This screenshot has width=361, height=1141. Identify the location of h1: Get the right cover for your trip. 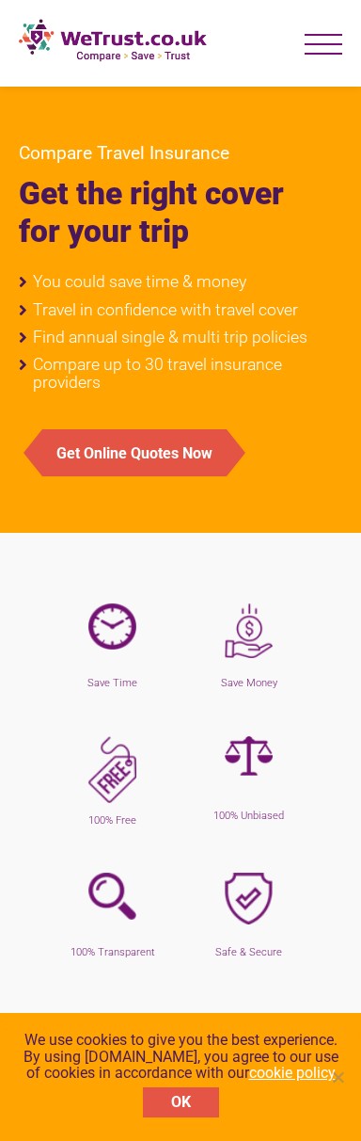
(181, 213).